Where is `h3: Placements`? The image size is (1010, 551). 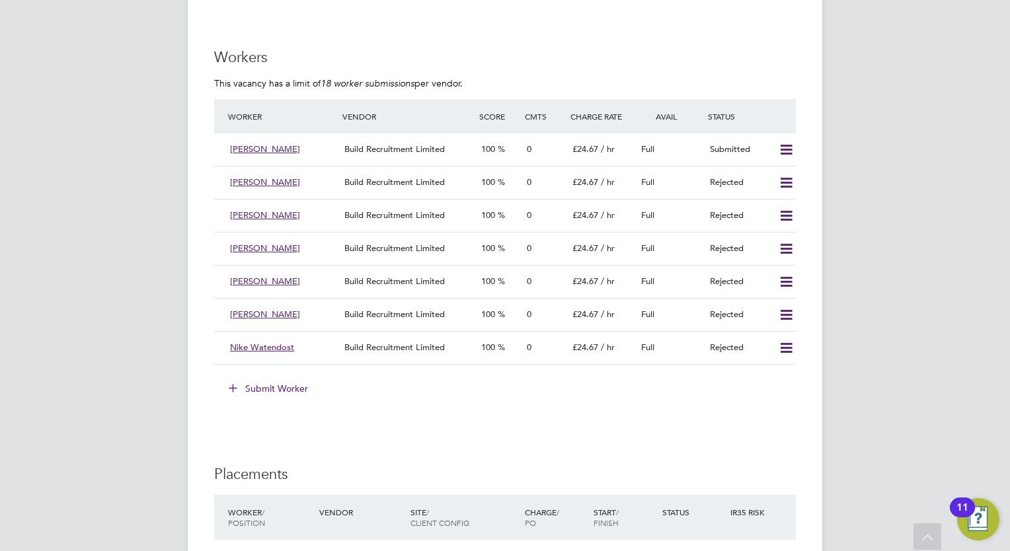
h3: Placements is located at coordinates (505, 475).